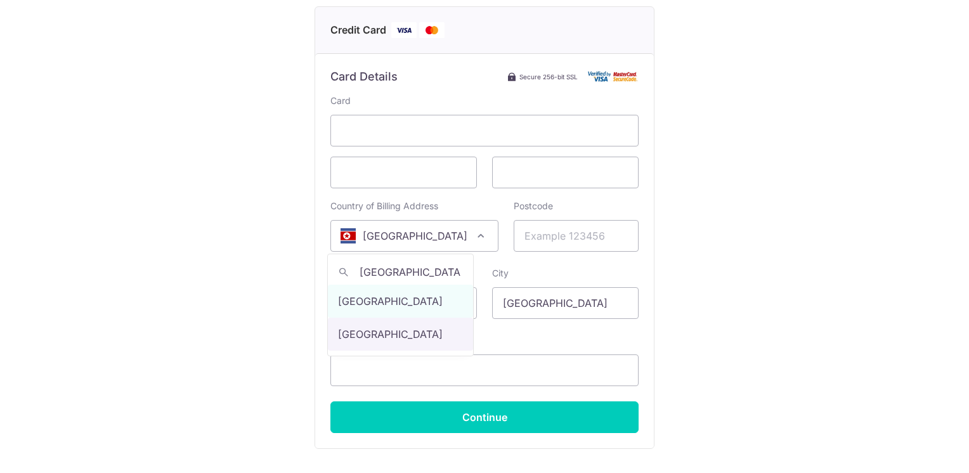  What do you see at coordinates (500, 273) in the screenshot?
I see `label: City` at bounding box center [500, 273].